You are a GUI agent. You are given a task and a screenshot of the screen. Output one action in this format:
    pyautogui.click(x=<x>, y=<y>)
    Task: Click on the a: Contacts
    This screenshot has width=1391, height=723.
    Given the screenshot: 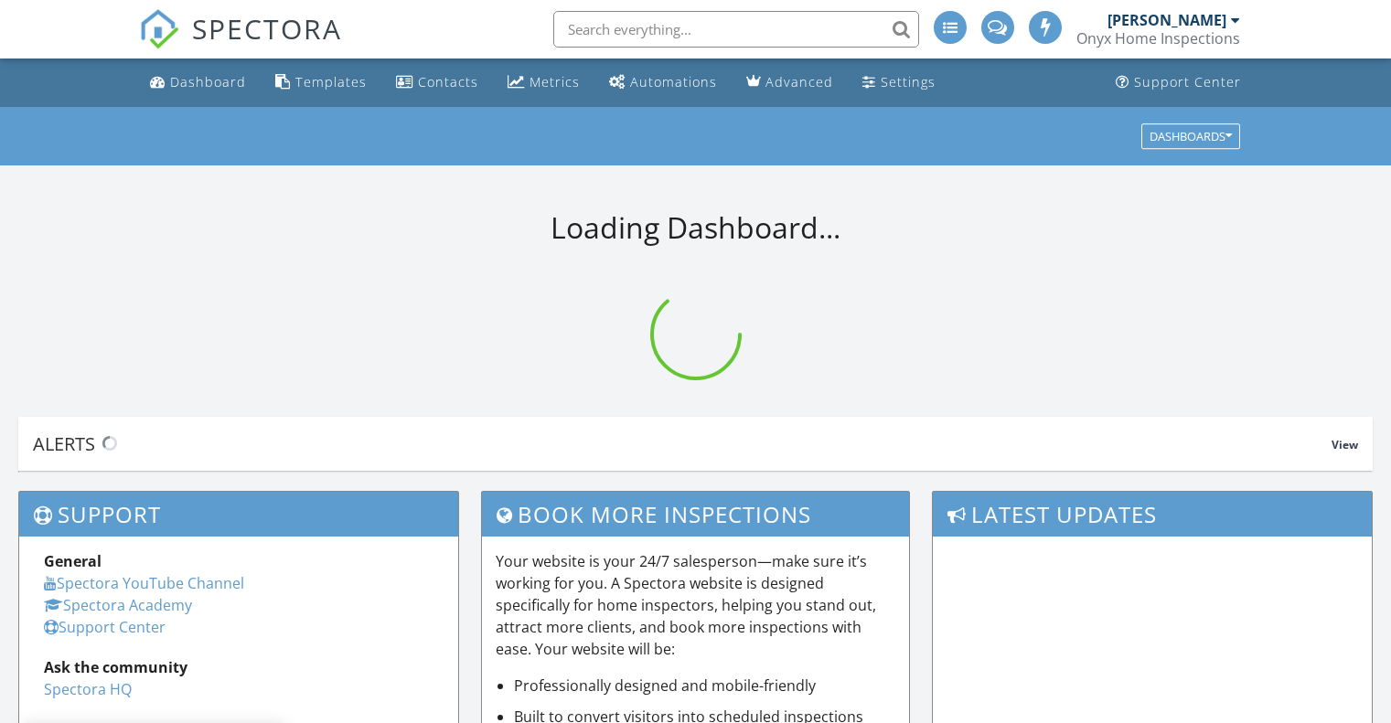 What is the action you would take?
    pyautogui.click(x=437, y=82)
    